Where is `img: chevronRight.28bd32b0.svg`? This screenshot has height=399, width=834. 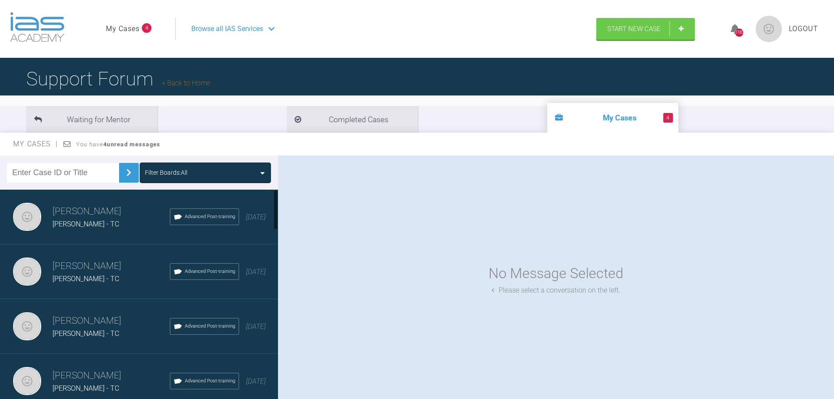 img: chevronRight.28bd32b0.svg is located at coordinates (129, 172).